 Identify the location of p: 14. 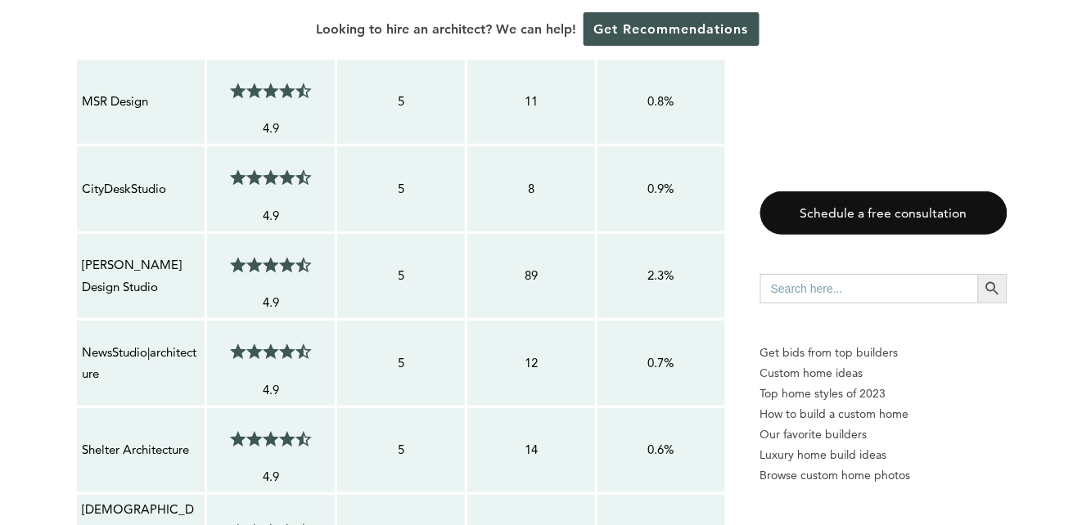
(531, 450).